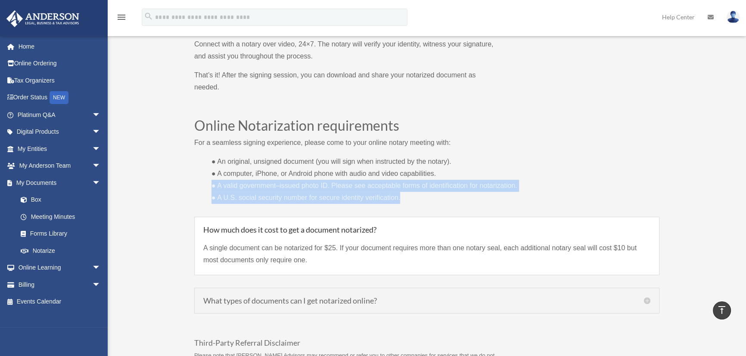  Describe the element at coordinates (60, 80) in the screenshot. I see `a: Tax Organizers` at that location.